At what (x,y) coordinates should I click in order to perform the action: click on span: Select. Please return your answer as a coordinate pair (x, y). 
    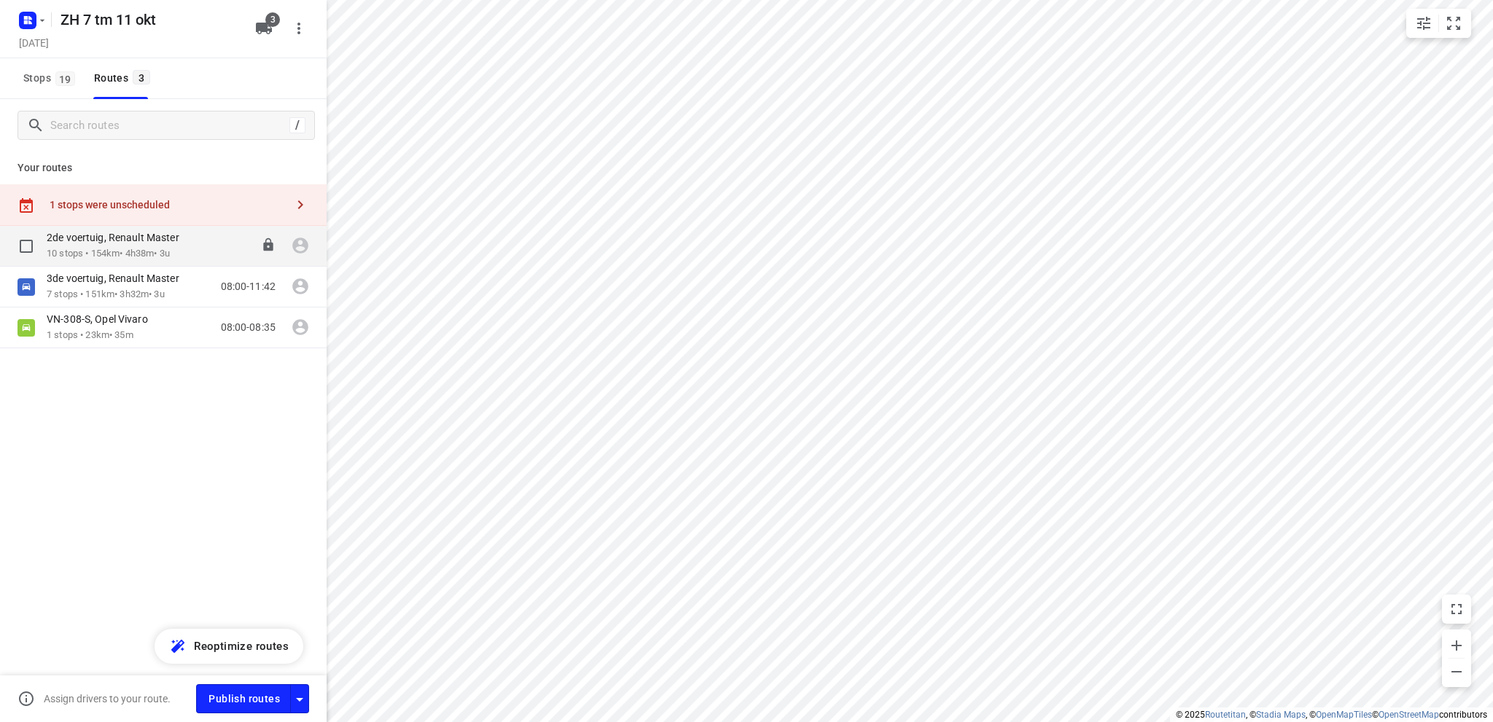
    Looking at the image, I should click on (26, 246).